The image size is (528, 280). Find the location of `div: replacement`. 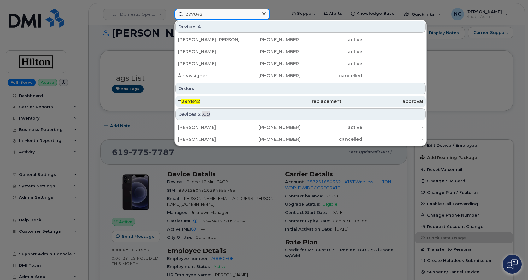

div: replacement is located at coordinates (300, 102).